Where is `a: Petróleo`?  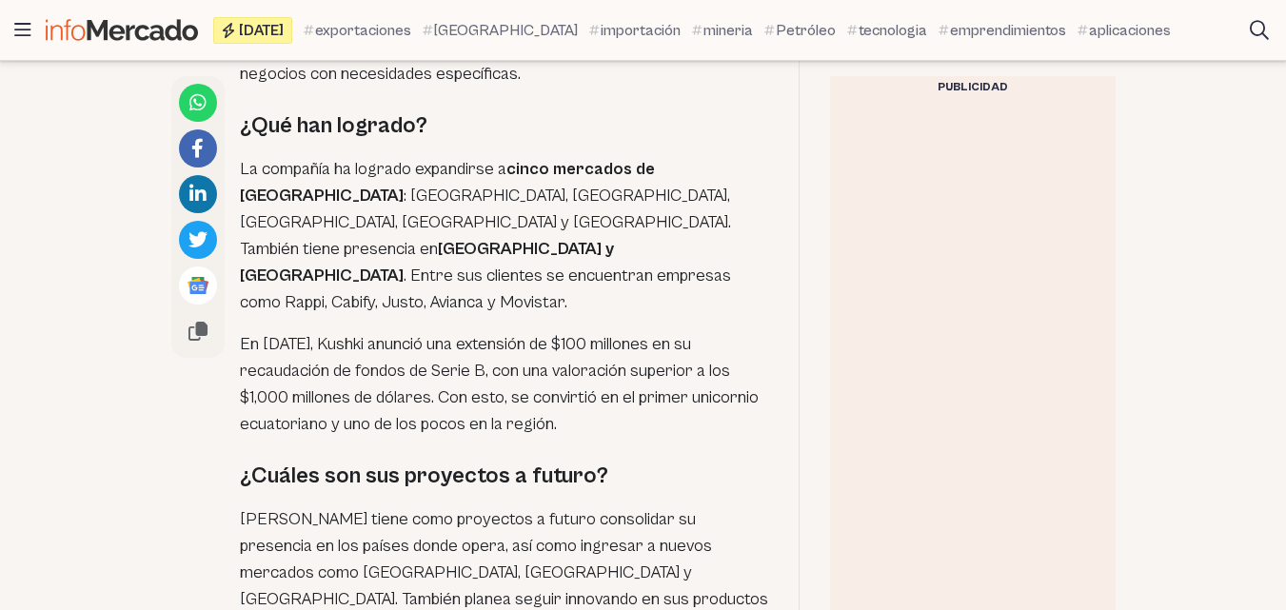 a: Petróleo is located at coordinates (799, 30).